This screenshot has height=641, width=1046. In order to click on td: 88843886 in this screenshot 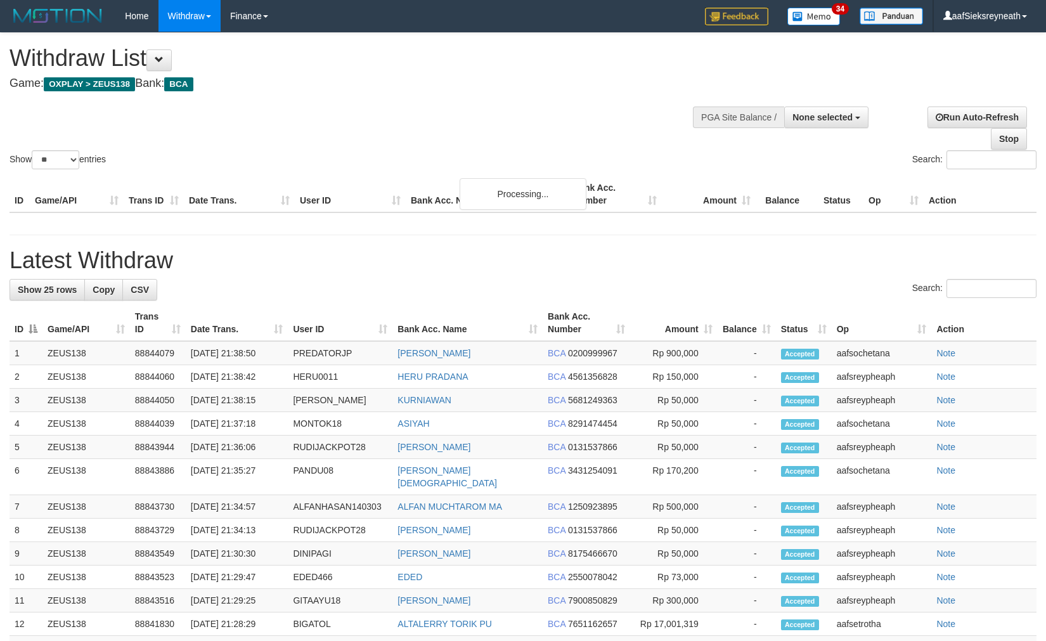, I will do `click(158, 477)`.